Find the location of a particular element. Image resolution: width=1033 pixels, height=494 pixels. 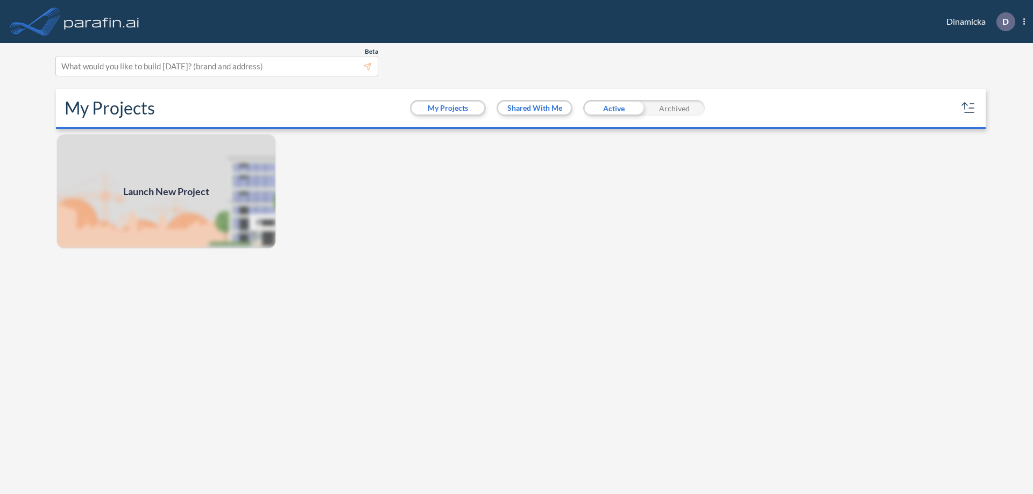

img: logo is located at coordinates (102, 22).